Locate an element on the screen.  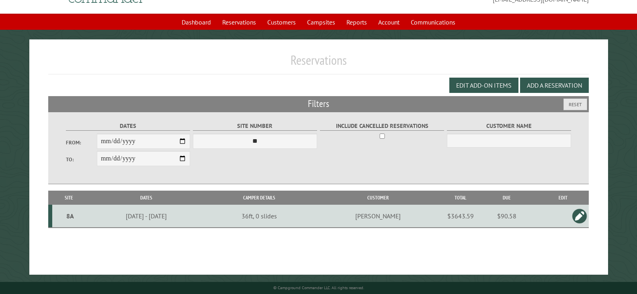
a: Account is located at coordinates (389, 22).